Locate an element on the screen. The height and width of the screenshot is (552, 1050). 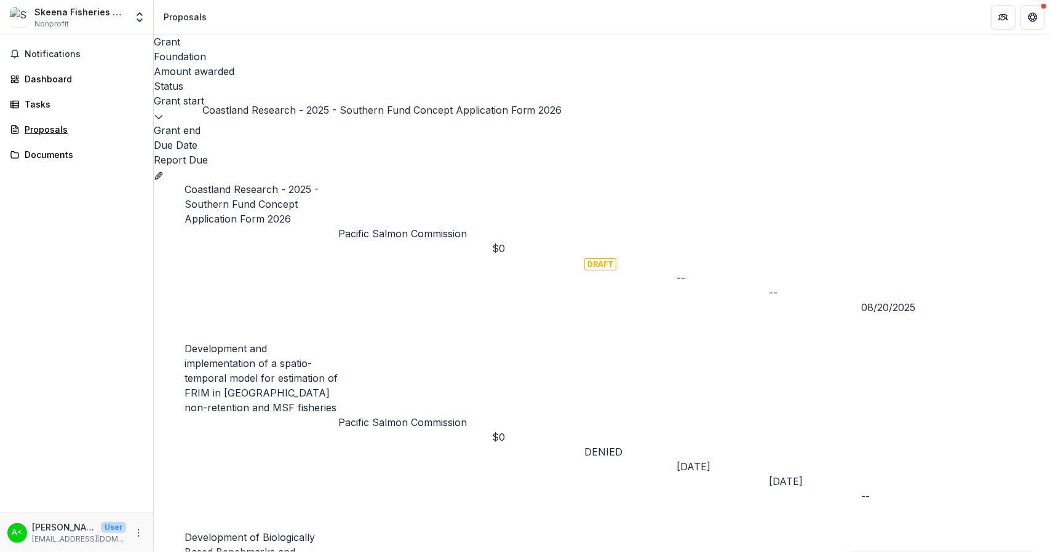
div: Grant end is located at coordinates (602, 130).